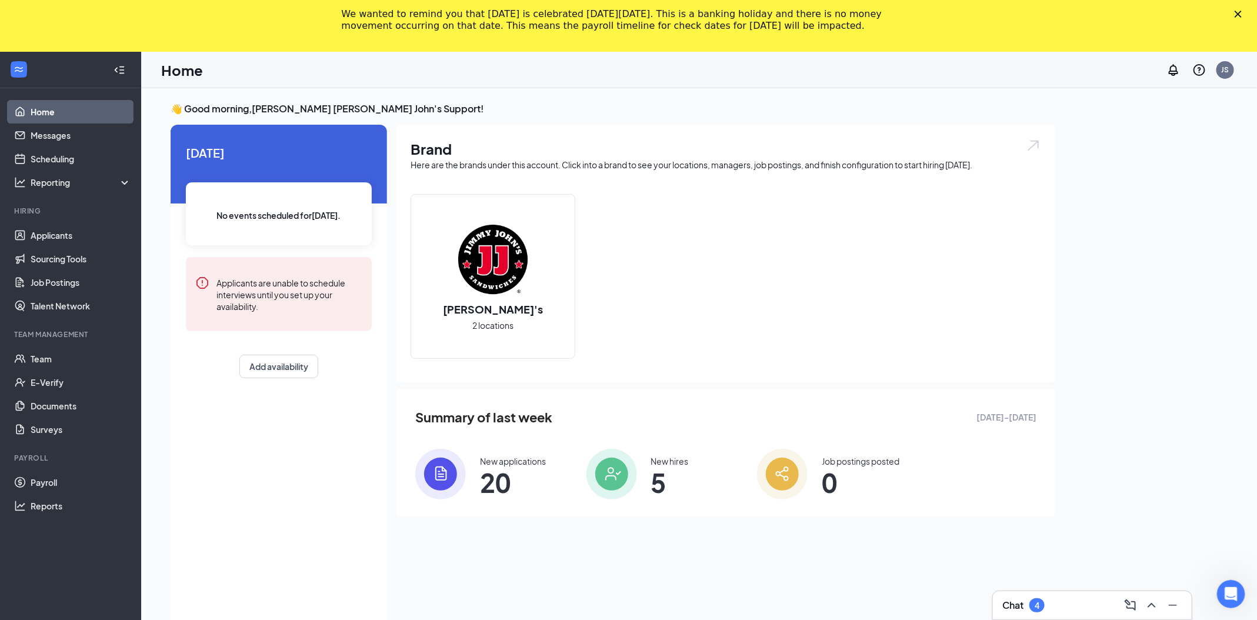  I want to click on div: Team Management, so click(71, 334).